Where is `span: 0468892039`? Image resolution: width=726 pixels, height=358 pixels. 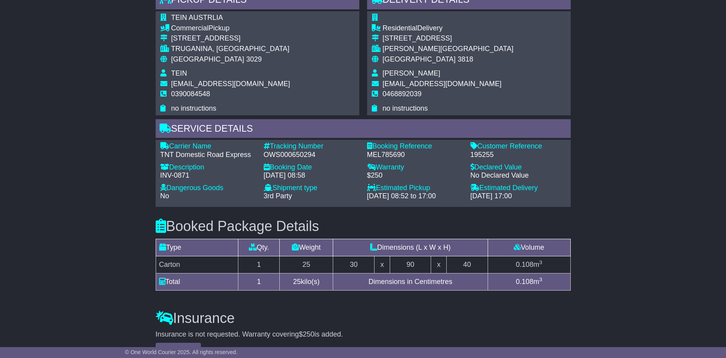
span: 0468892039 is located at coordinates (402, 94).